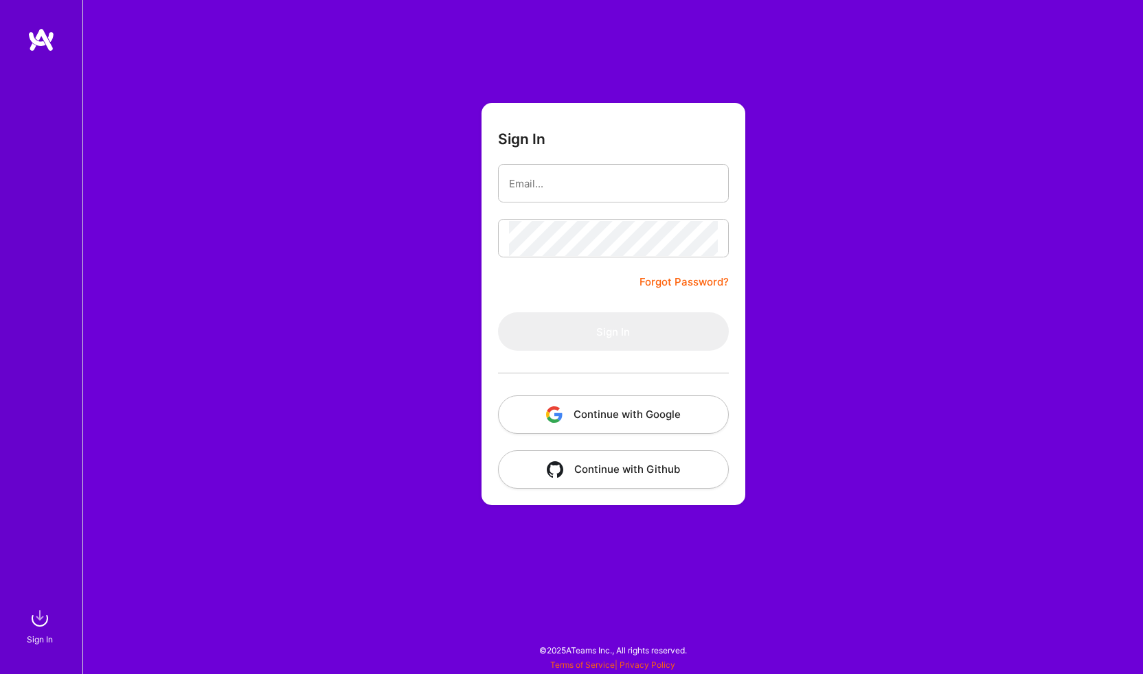 Image resolution: width=1143 pixels, height=674 pixels. What do you see at coordinates (40, 619) in the screenshot?
I see `img: sign in` at bounding box center [40, 619].